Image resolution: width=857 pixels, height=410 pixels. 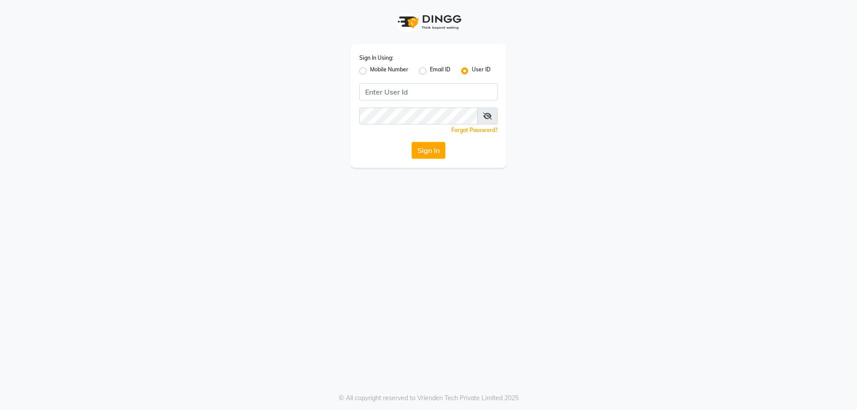 What do you see at coordinates (428, 22) in the screenshot?
I see `img: logo1.svg` at bounding box center [428, 22].